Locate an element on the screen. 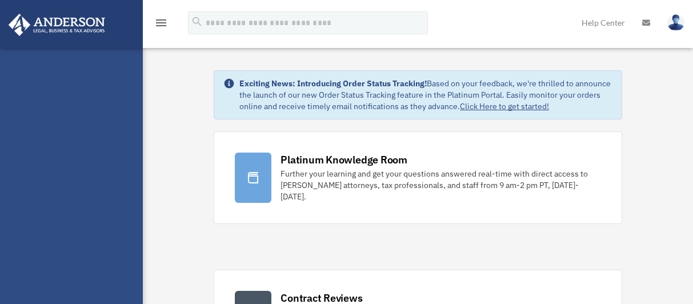  a: Platinum Knowledge Room Further your learning and get your questions answered real-time with dire... is located at coordinates (418, 178).